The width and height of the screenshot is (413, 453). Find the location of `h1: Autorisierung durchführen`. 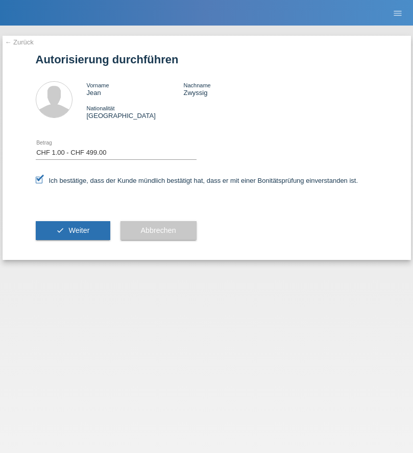

h1: Autorisierung durchführen is located at coordinates (207, 59).